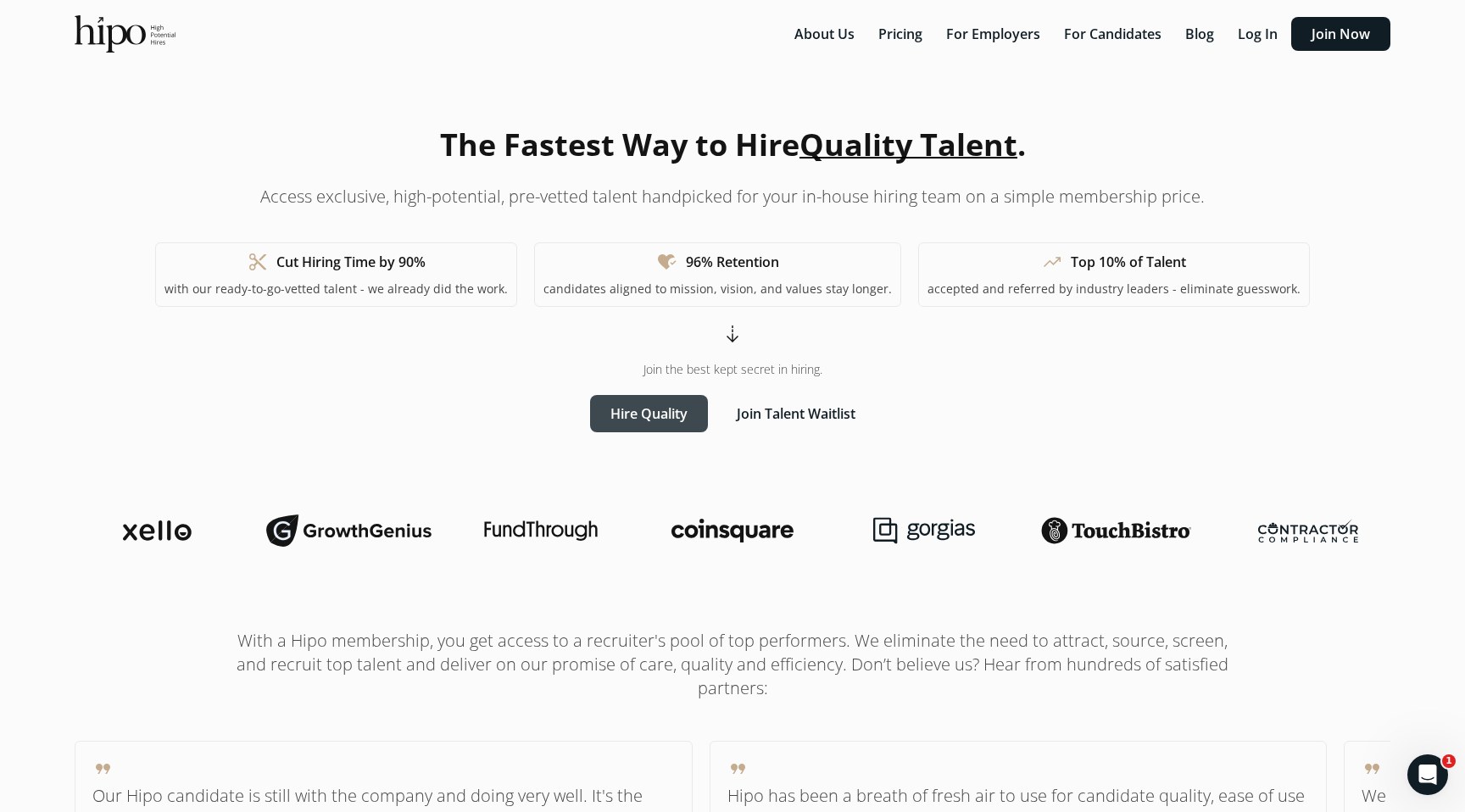 The image size is (1465, 812). Describe the element at coordinates (335, 289) in the screenshot. I see `p: with our ready-to-go-vetted talent - we already did the work.` at that location.